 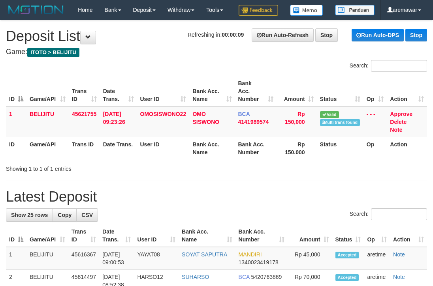 What do you see at coordinates (216, 36) in the screenshot?
I see `h1: Deposit List` at bounding box center [216, 36].